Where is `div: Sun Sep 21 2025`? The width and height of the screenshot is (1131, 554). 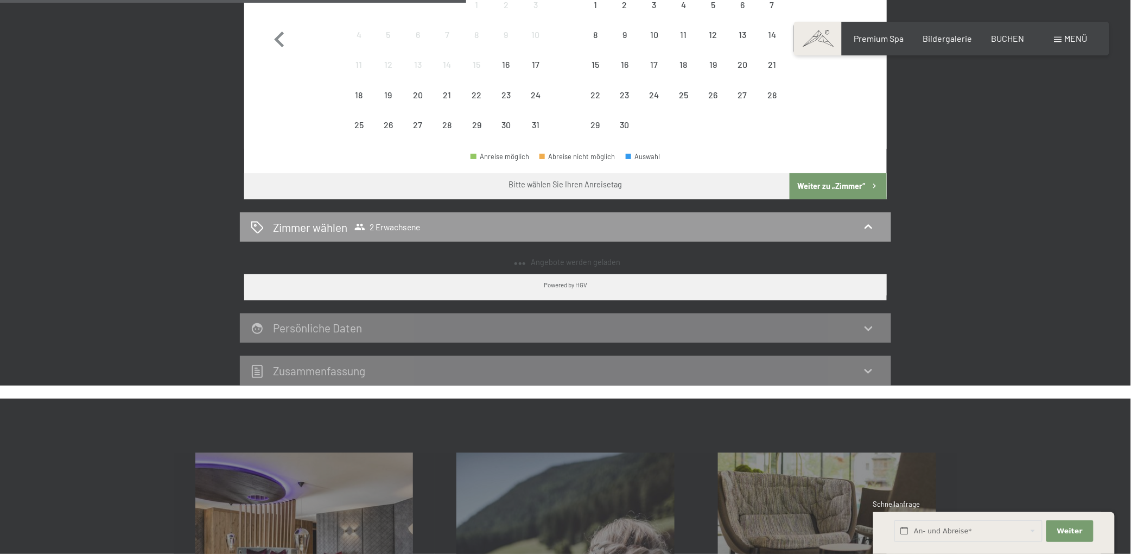 div: Sun Sep 21 2025 is located at coordinates (773, 65).